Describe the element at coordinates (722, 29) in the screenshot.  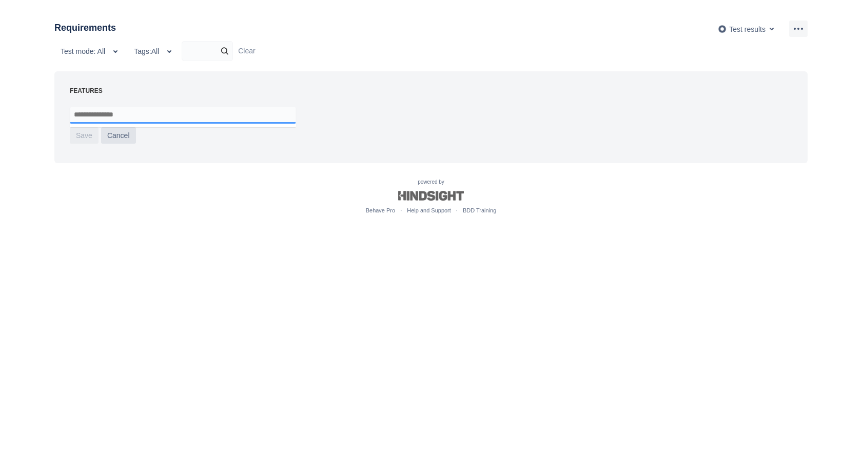
I see `img: AgwABIgr006M16MAAAAASUVORK5CYII=` at that location.